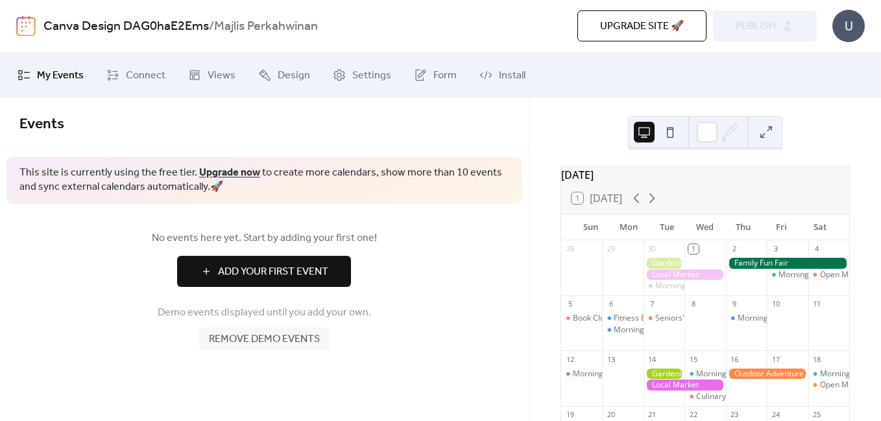 The image size is (881, 421). Describe the element at coordinates (264, 339) in the screenshot. I see `button: Remove demo events` at that location.